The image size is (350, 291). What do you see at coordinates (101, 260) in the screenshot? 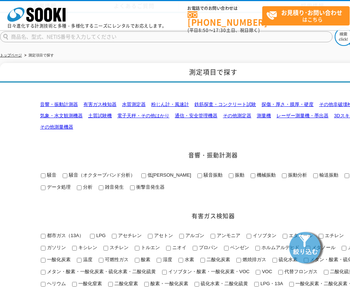
I see `input: 可燃性ガス` at bounding box center [101, 260].